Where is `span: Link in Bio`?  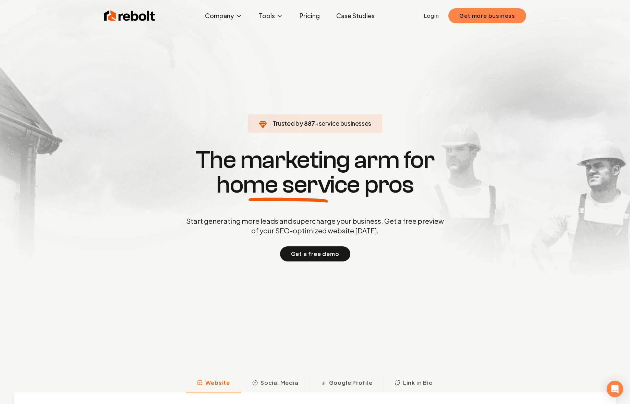
span: Link in Bio is located at coordinates (418, 383).